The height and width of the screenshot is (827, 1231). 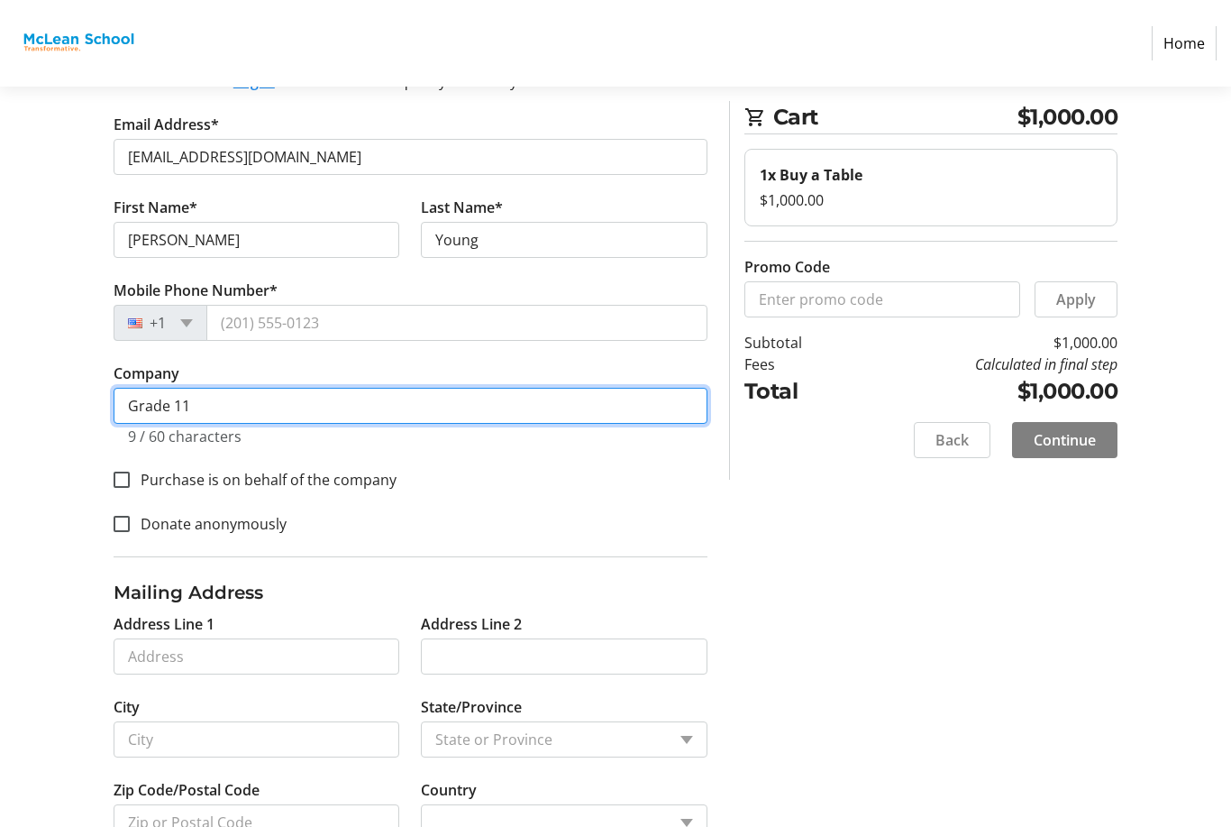 I want to click on input: Address, so click(x=257, y=656).